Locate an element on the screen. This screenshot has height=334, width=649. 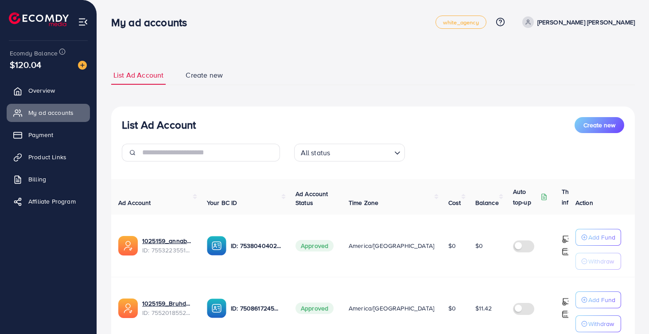
span: white_agency is located at coordinates (461, 22).